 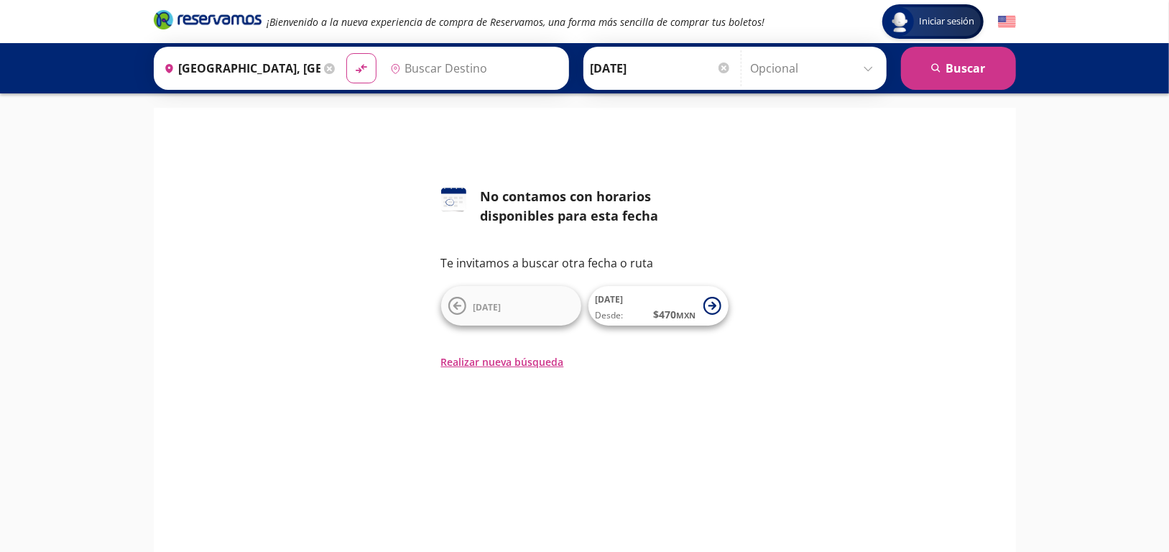 I want to click on button: Realizar nueva búsqueda, so click(x=502, y=361).